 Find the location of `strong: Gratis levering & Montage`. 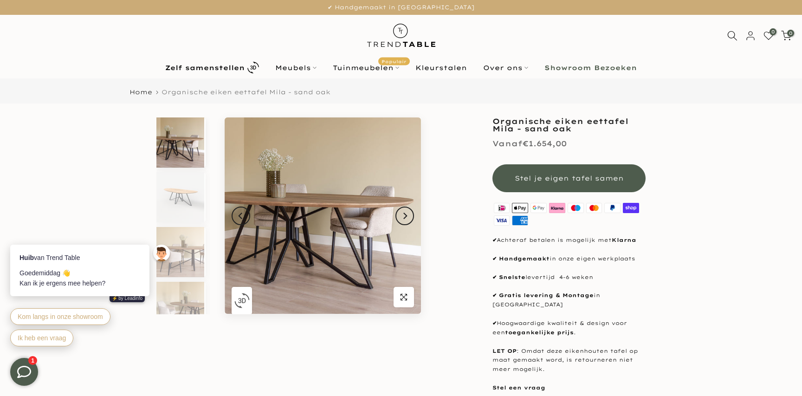

strong: Gratis levering & Montage is located at coordinates (546, 295).